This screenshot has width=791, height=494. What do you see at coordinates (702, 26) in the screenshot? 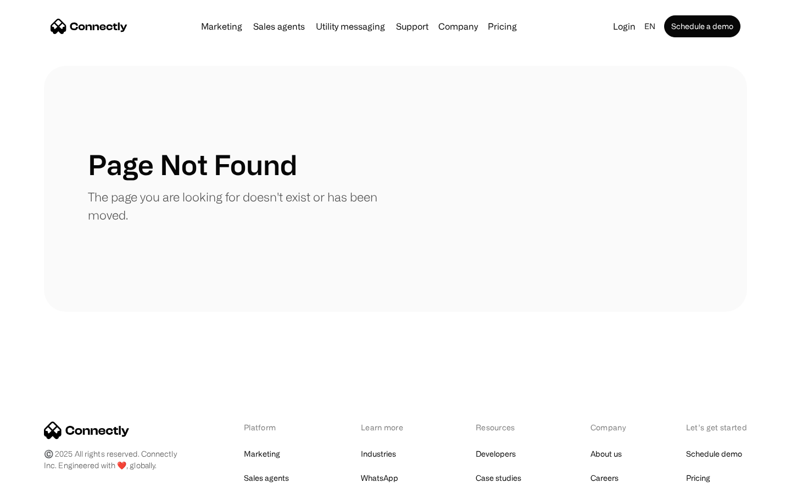
I see `a: Schedule a demo` at bounding box center [702, 26].